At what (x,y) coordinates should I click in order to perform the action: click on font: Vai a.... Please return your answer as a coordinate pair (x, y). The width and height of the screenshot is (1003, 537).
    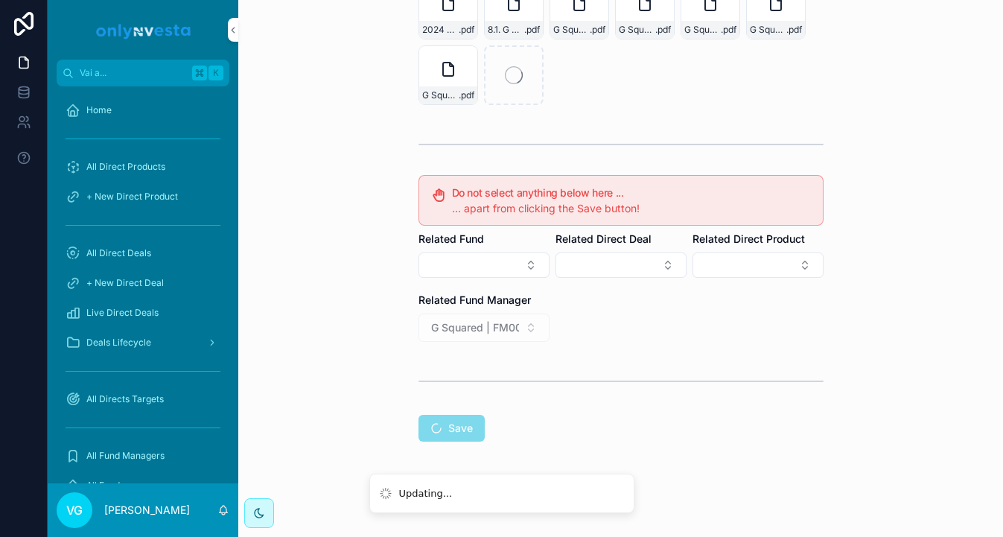
    Looking at the image, I should click on (93, 72).